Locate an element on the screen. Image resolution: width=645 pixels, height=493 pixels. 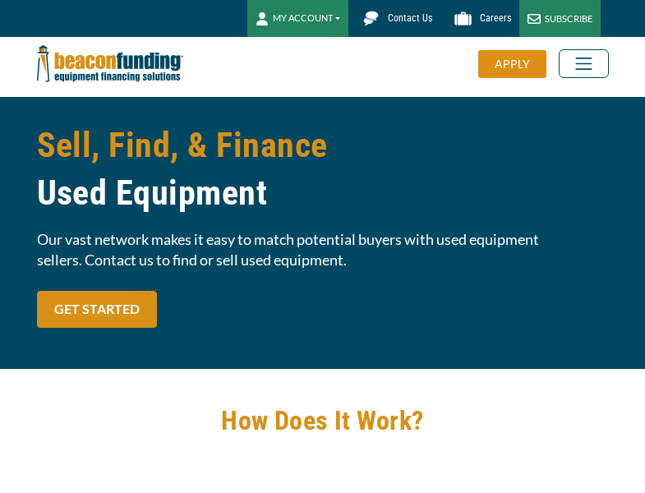
a: GET STARTED is located at coordinates (97, 309).